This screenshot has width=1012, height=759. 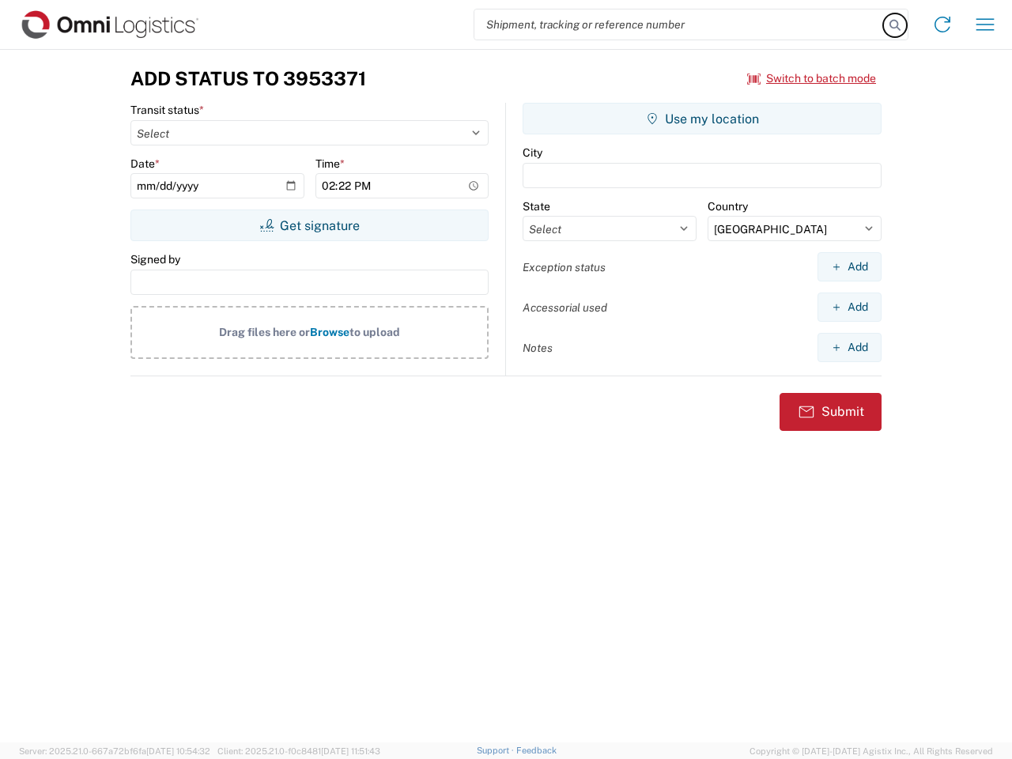 I want to click on label: Notes, so click(x=538, y=348).